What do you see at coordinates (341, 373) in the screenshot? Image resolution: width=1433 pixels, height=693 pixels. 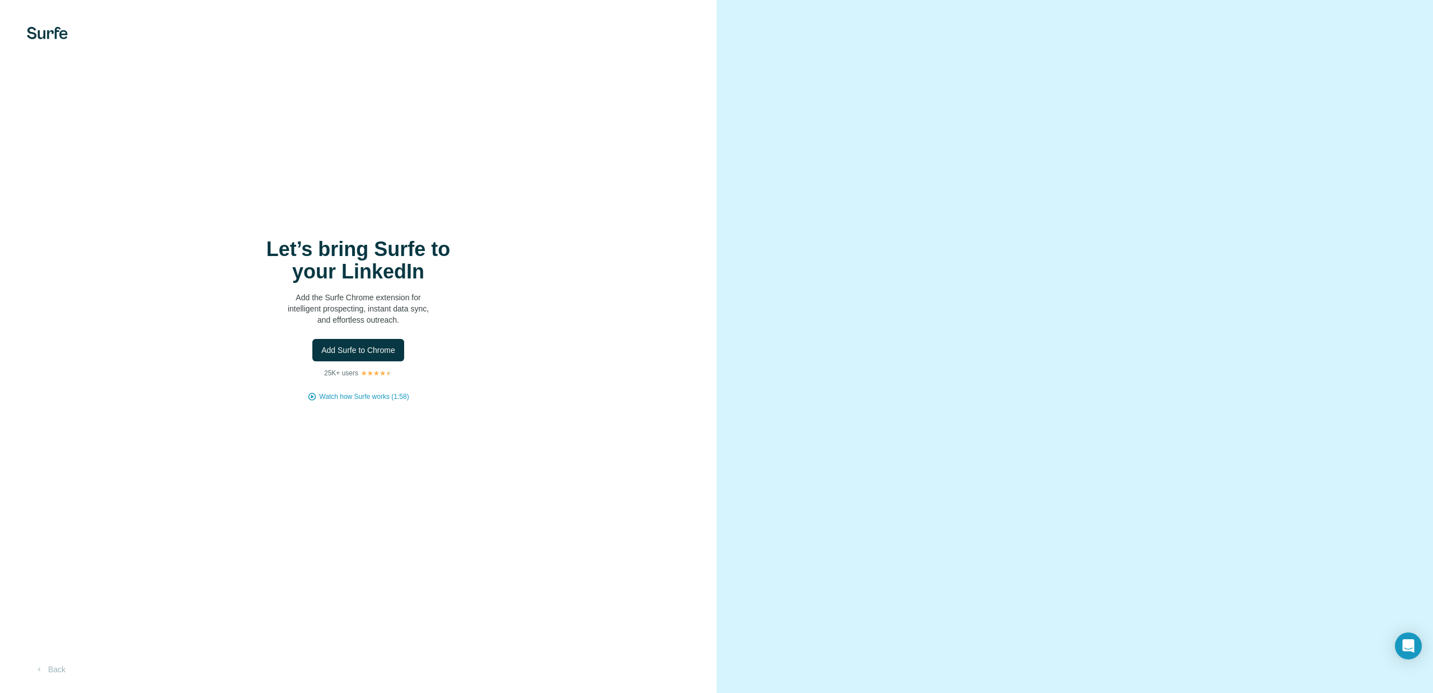 I see `p: 25K+ users` at bounding box center [341, 373].